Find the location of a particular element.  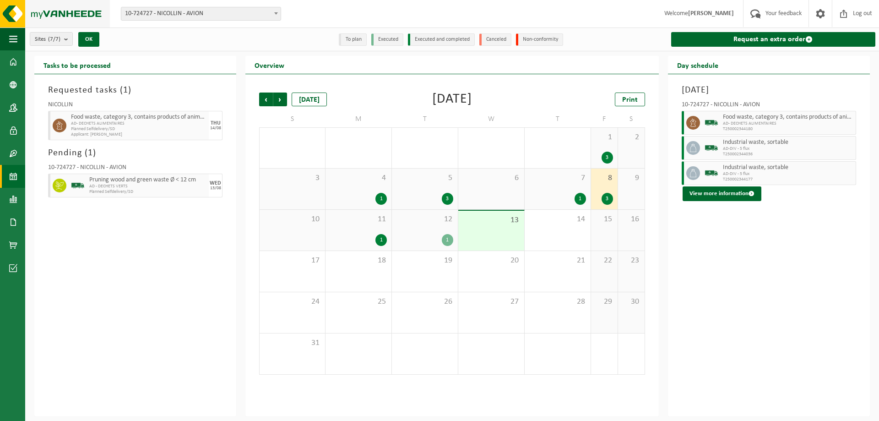

li: Canceled is located at coordinates (495, 39).